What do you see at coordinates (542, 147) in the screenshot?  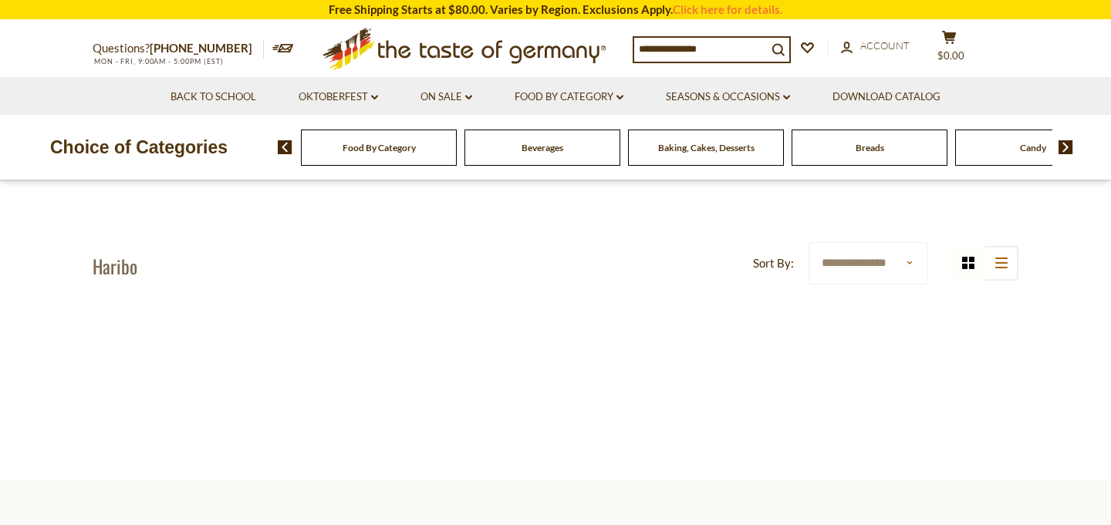 I see `a: Beverages` at bounding box center [542, 147].